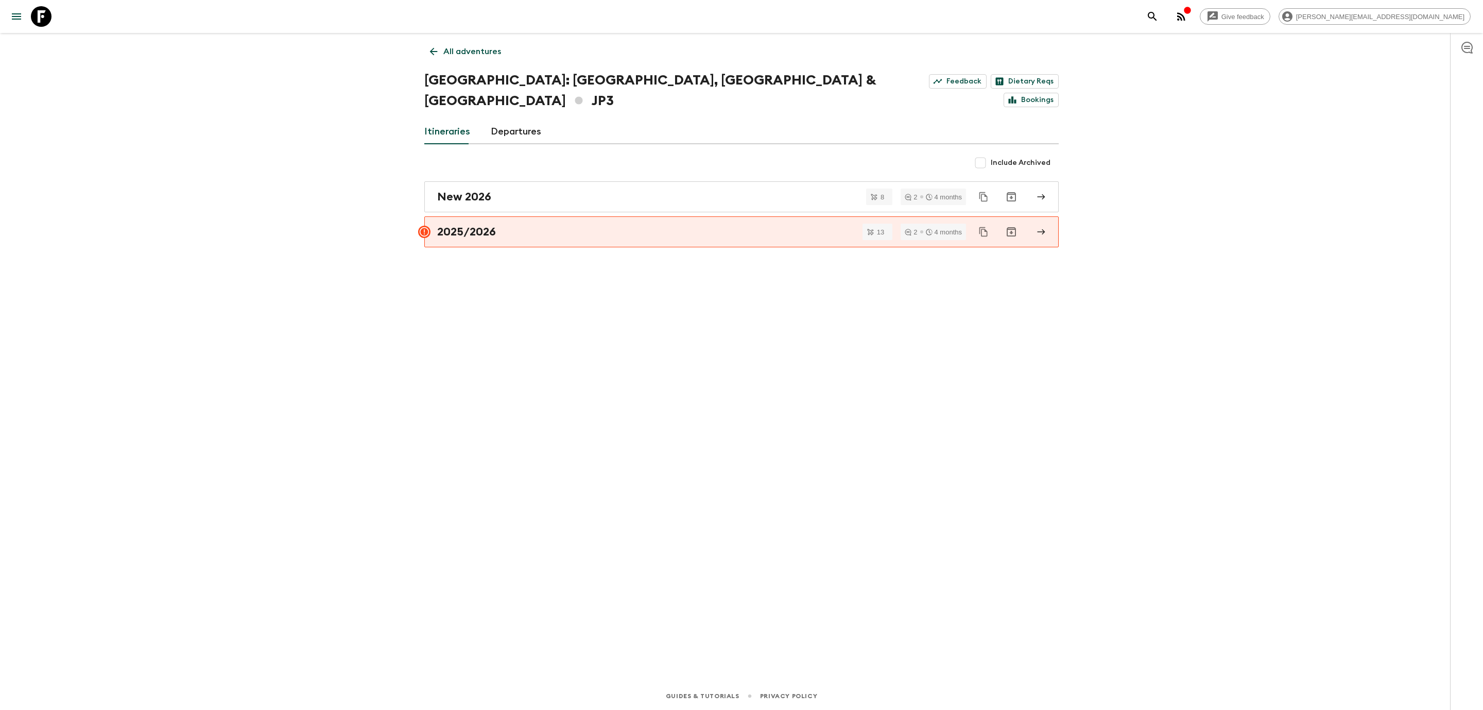  What do you see at coordinates (1025, 81) in the screenshot?
I see `a: Dietary Reqs` at bounding box center [1025, 81].